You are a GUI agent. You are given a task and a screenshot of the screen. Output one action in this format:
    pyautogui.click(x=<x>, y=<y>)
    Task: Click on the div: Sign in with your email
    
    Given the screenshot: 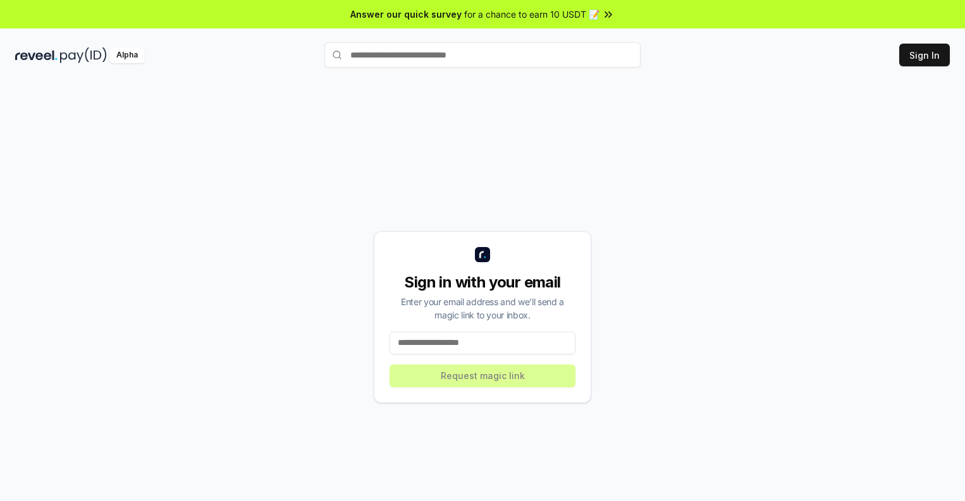 What is the action you would take?
    pyautogui.click(x=482, y=283)
    